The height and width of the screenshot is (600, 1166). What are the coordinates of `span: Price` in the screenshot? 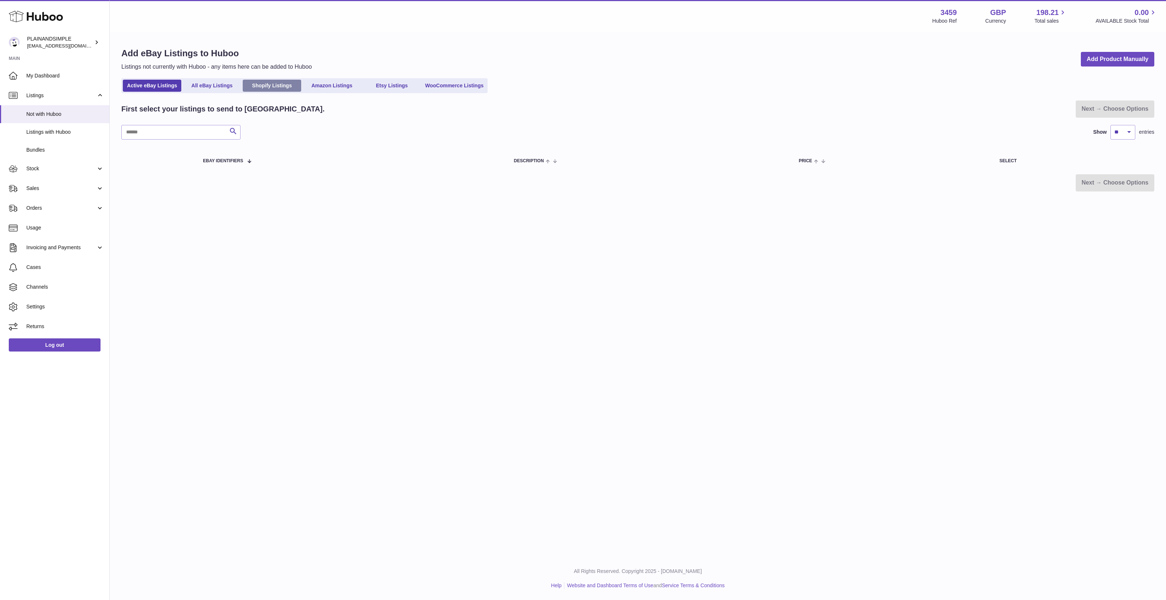 It's located at (805, 161).